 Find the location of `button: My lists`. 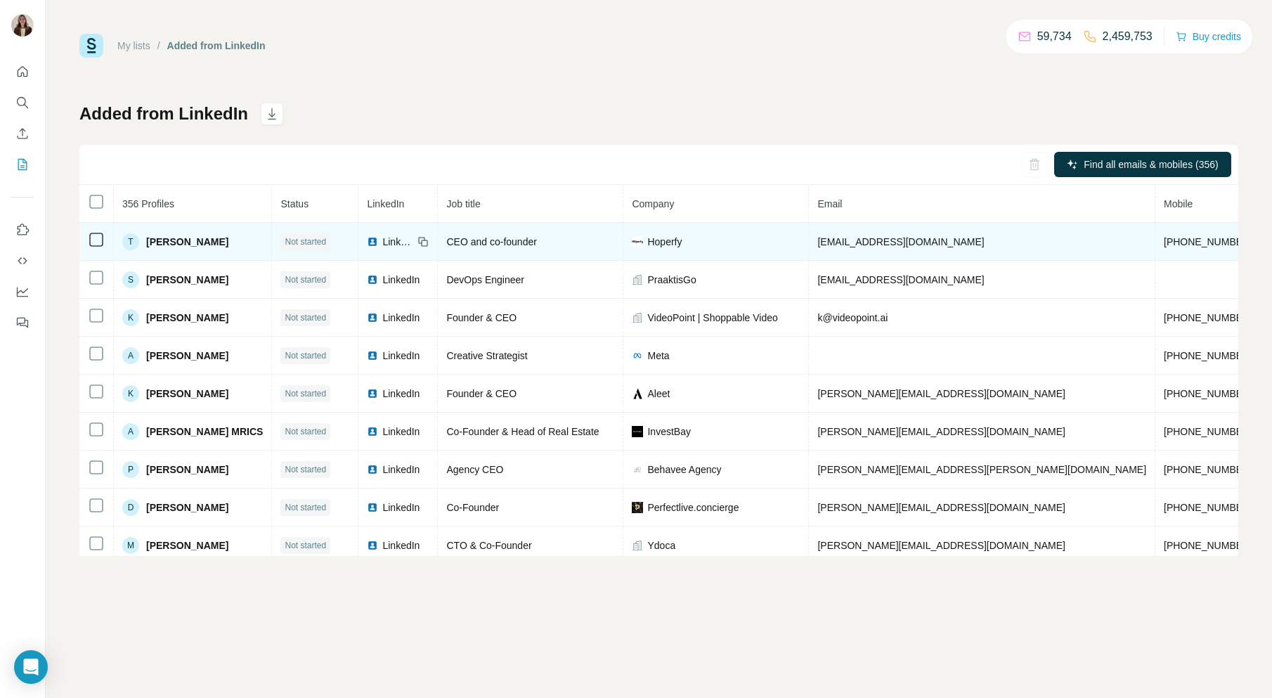

button: My lists is located at coordinates (22, 164).